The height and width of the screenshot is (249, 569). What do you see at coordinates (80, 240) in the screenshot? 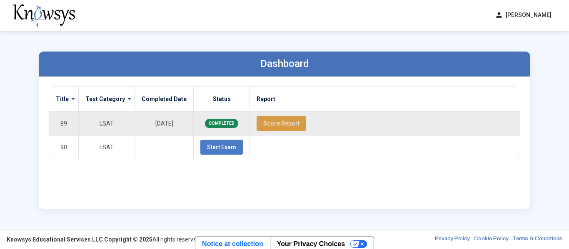
I see `strong: Knowsys Educational Services LLC Copyright © 2025` at bounding box center [80, 240].